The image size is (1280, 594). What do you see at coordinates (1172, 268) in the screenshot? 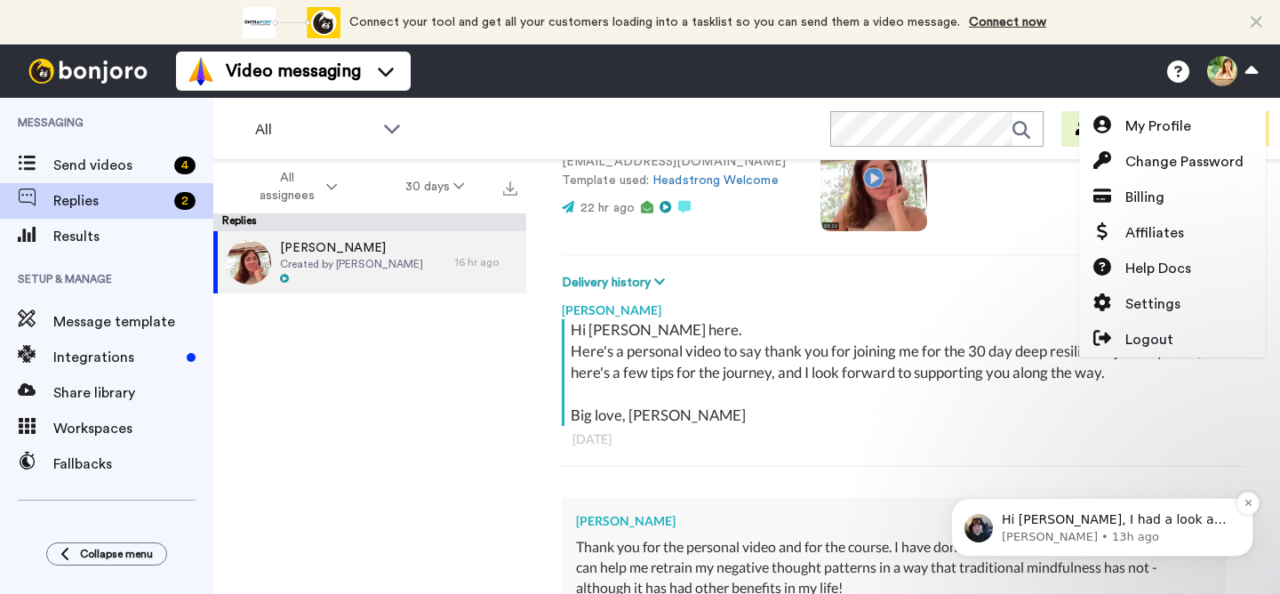
I see `a: Help Docs` at bounding box center [1172, 268].